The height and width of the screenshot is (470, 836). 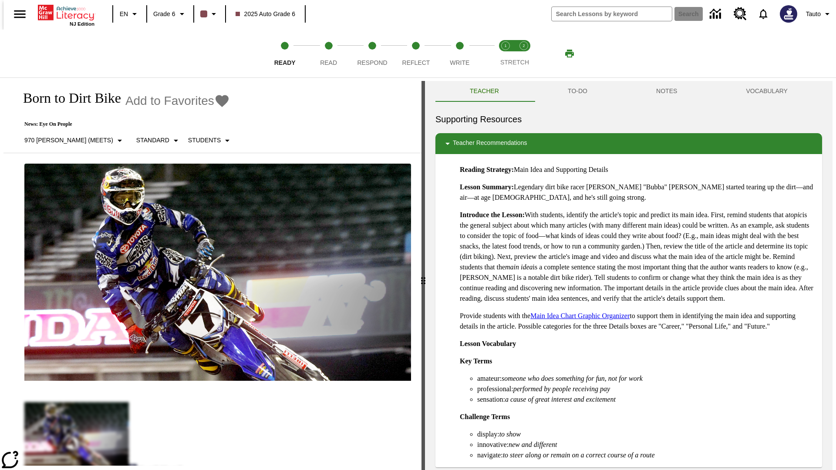 I want to click on button: Read step 2 of 5, so click(x=328, y=54).